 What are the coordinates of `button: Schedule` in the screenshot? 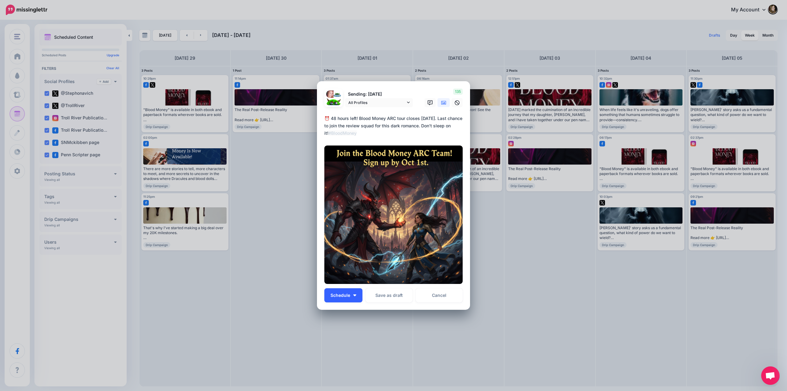 It's located at (343, 295).